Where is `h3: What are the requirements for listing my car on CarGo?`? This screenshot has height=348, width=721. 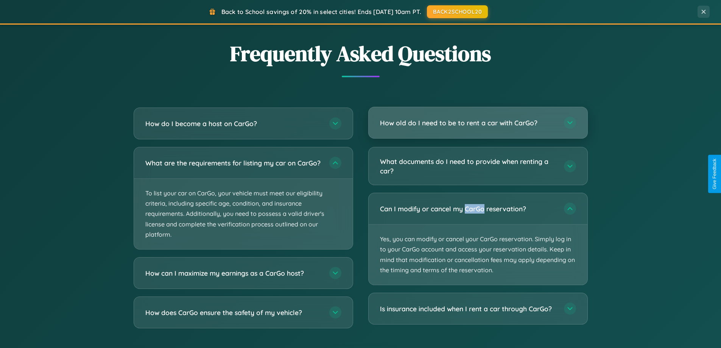 h3: What are the requirements for listing my car on CarGo? is located at coordinates (234, 163).